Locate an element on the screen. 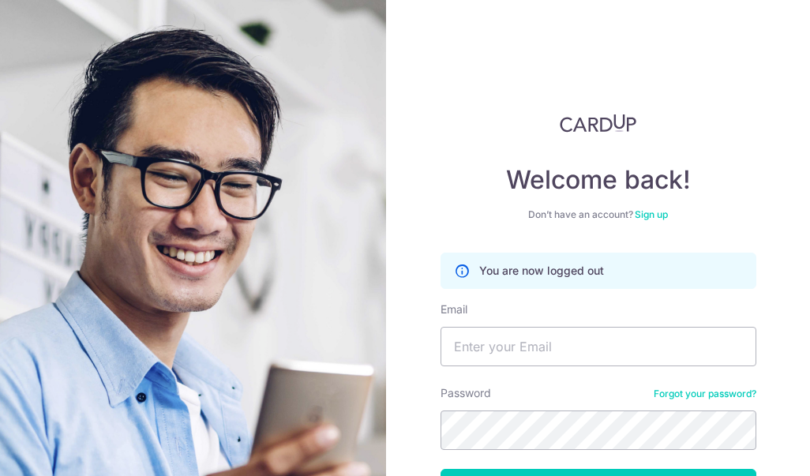 Image resolution: width=810 pixels, height=476 pixels. div: Don’t have an account? is located at coordinates (598, 215).